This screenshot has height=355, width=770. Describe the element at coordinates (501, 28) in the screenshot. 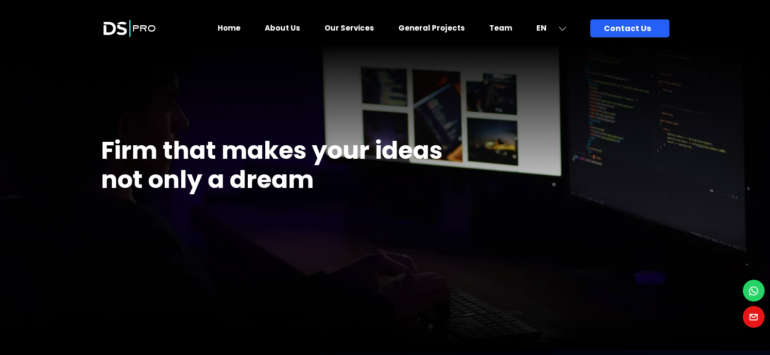

I see `a: Team` at that location.